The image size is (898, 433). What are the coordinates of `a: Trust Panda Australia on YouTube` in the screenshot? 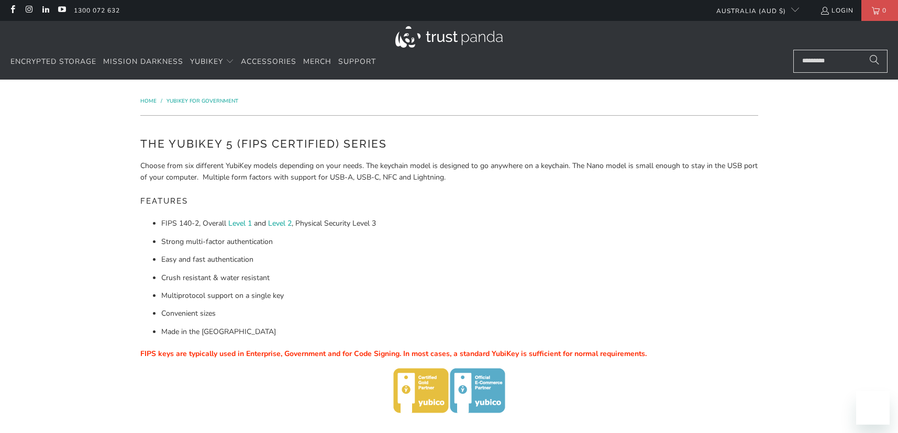 It's located at (61, 10).